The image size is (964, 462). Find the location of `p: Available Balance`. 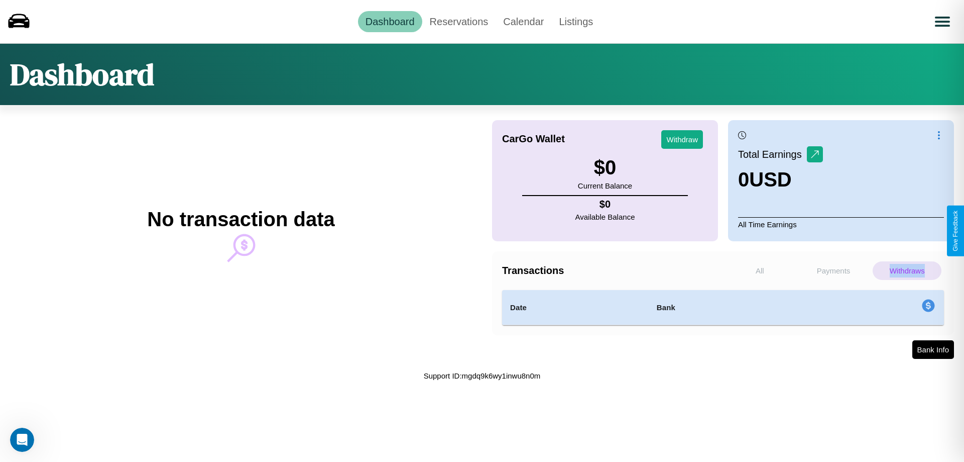

p: Available Balance is located at coordinates (605, 216).